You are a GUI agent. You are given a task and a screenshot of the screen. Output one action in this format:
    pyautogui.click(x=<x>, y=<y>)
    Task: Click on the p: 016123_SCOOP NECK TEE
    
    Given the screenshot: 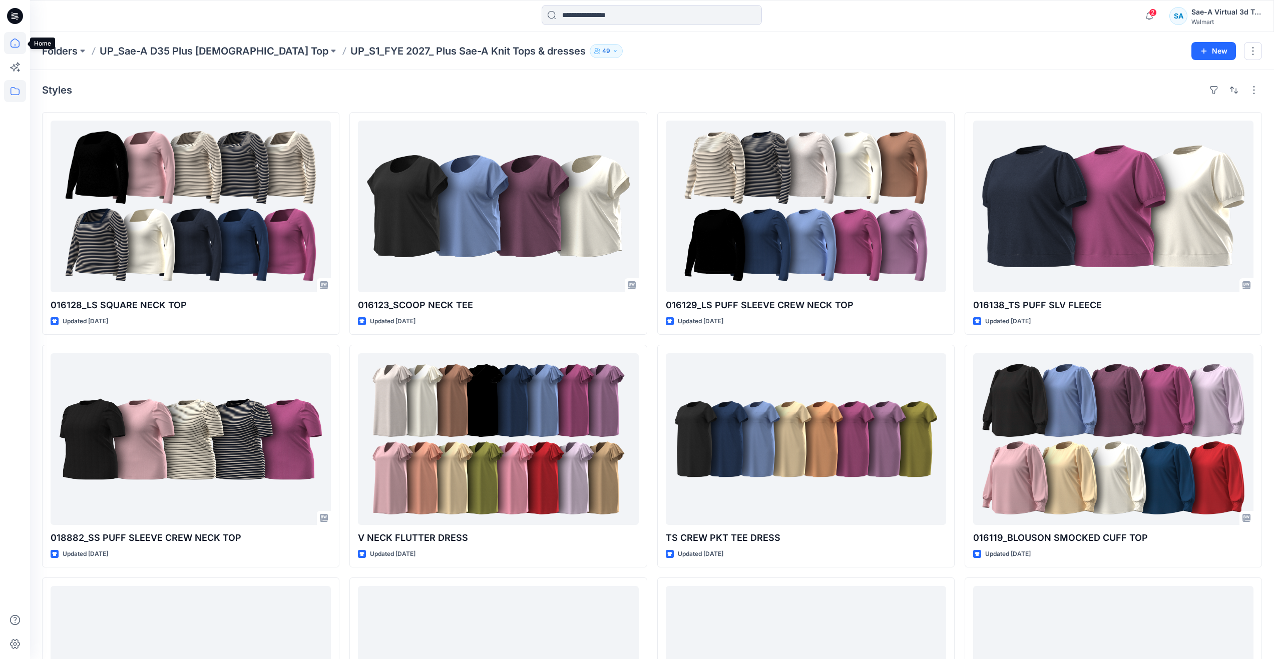 What is the action you would take?
    pyautogui.click(x=498, y=305)
    